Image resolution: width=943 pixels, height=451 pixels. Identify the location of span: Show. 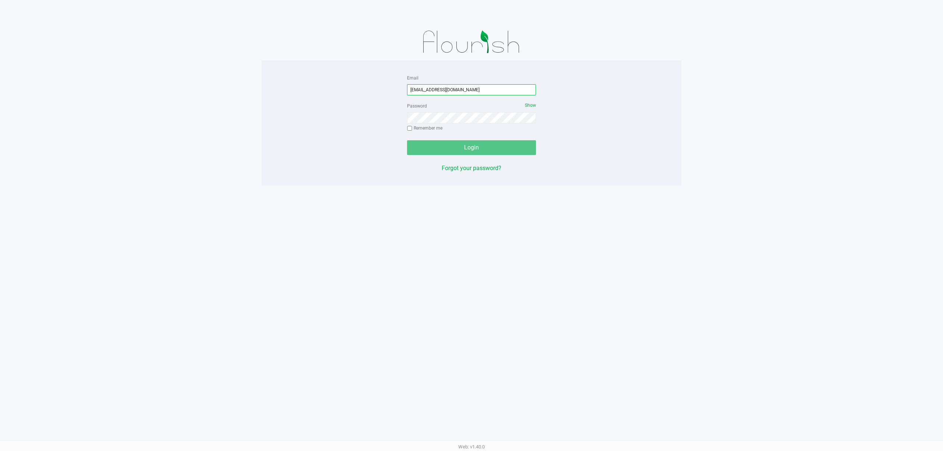
(530, 105).